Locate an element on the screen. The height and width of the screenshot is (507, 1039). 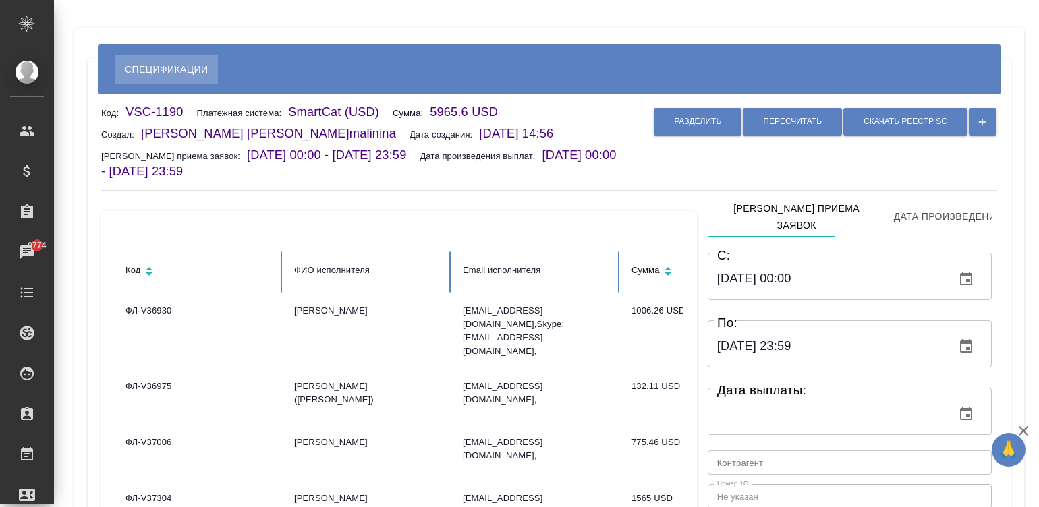
td: 1006.26 USD is located at coordinates (705, 331).